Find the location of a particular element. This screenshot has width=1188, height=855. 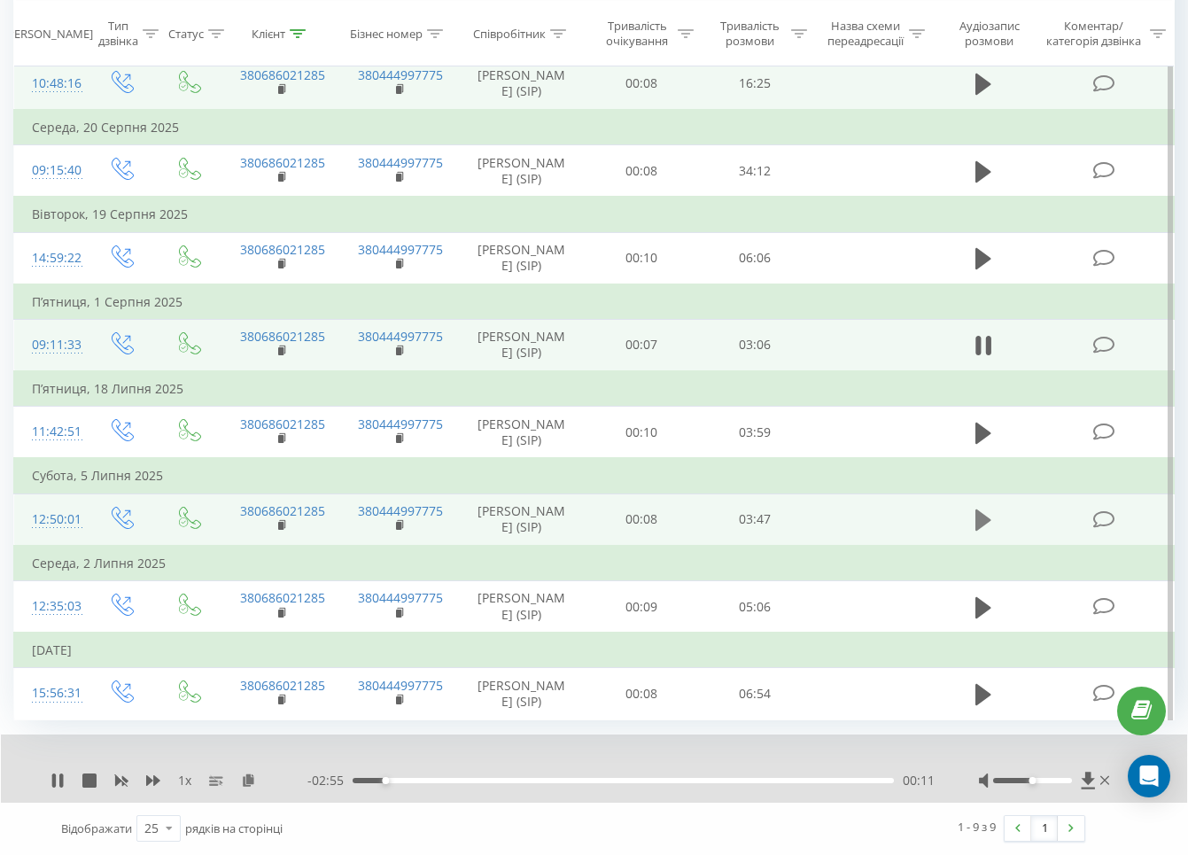

div: Співробітник is located at coordinates (509, 33).